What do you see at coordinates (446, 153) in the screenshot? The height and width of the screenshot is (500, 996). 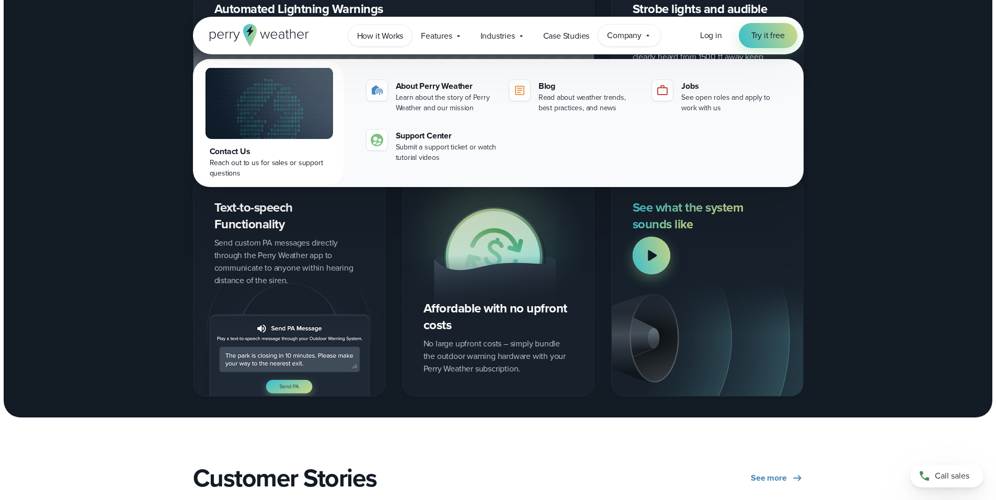 I see `div: Submit a support ticket or watch tutorial videos` at bounding box center [446, 153].